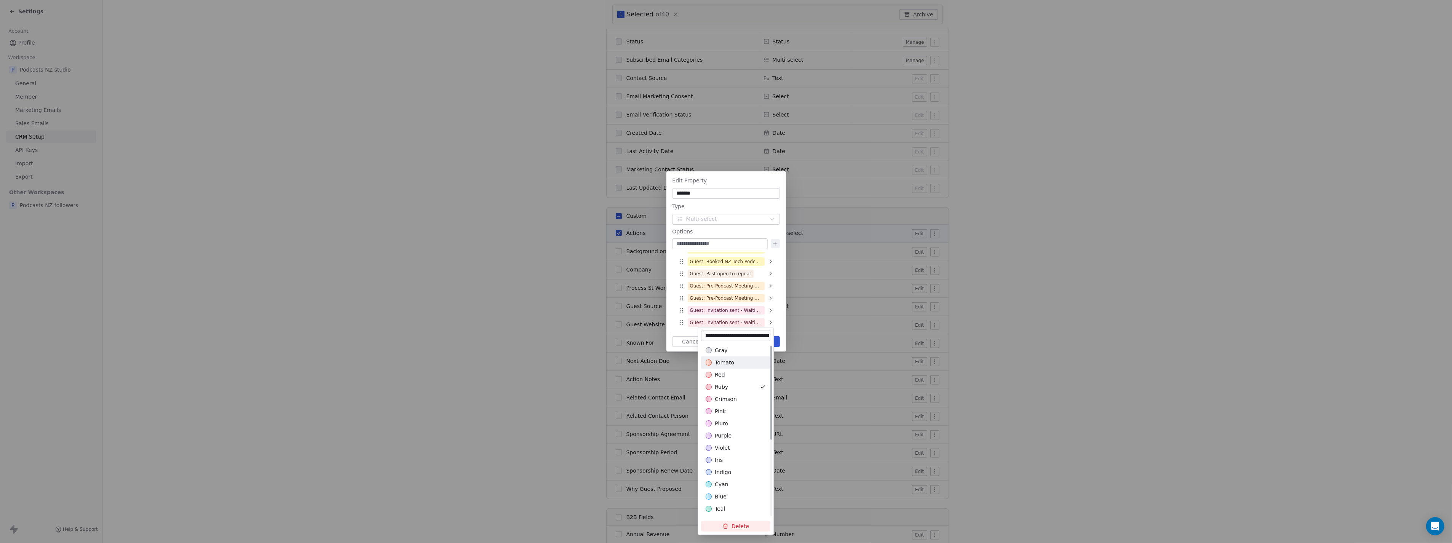  I want to click on span: plum, so click(721, 423).